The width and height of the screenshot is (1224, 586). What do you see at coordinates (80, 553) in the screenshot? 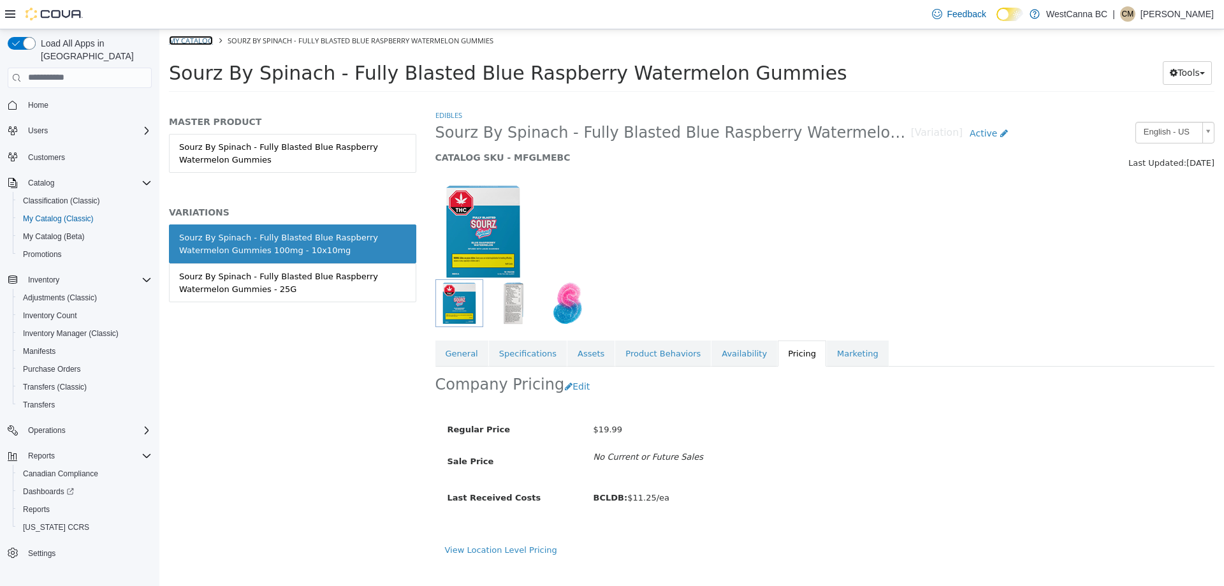
I see `button: Settings` at bounding box center [80, 553].